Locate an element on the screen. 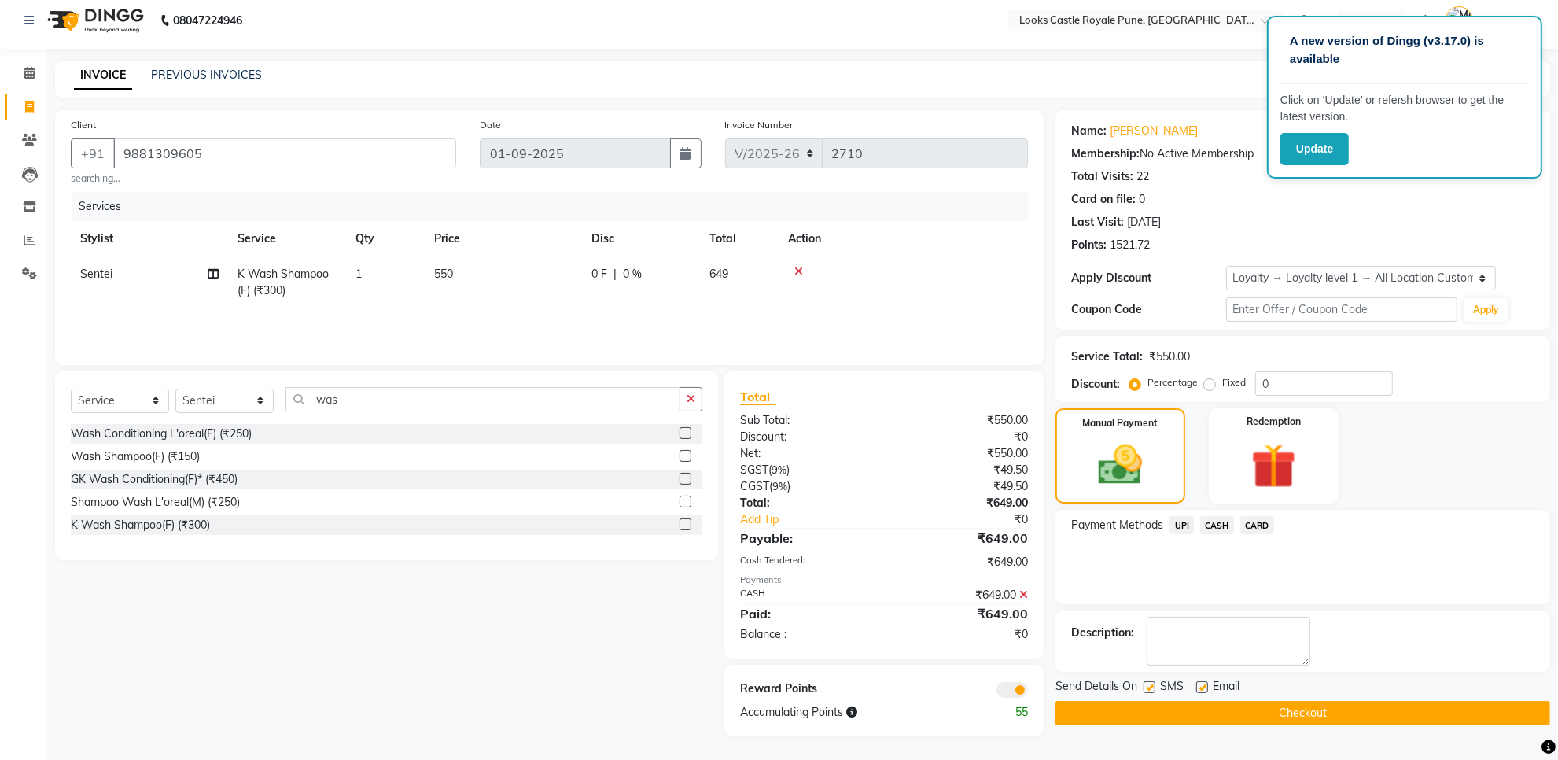 This screenshot has height=760, width=1558. p: Click on ‘Update’ or refersh browser to get the latest version. is located at coordinates (1404, 109).